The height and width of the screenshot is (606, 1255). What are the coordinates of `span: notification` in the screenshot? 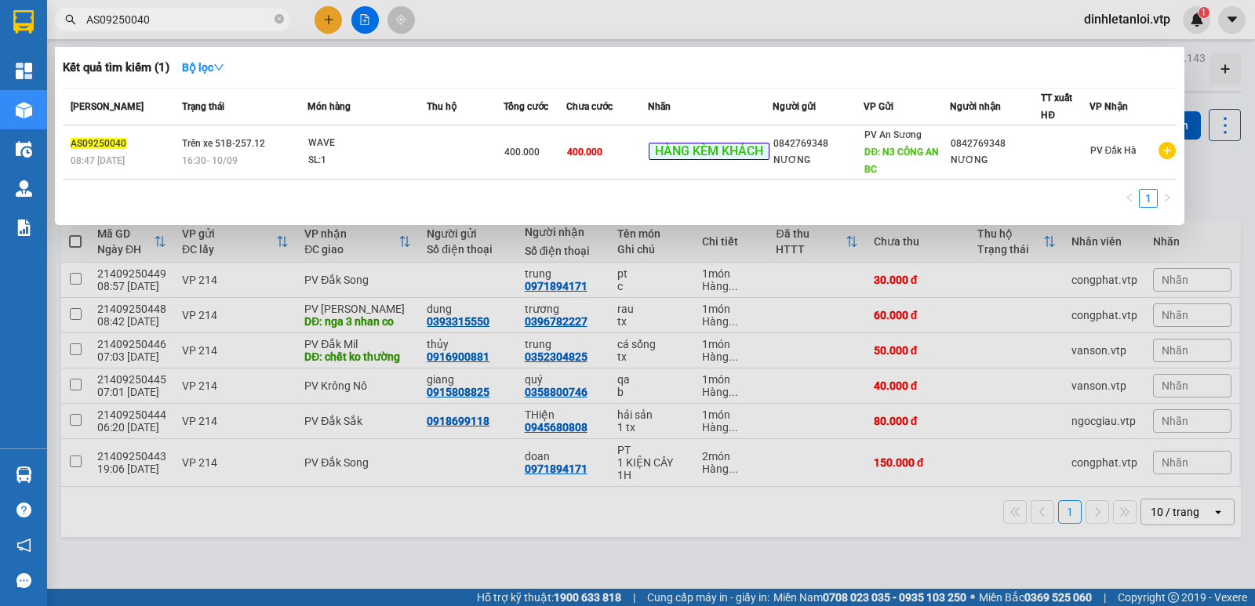 It's located at (24, 545).